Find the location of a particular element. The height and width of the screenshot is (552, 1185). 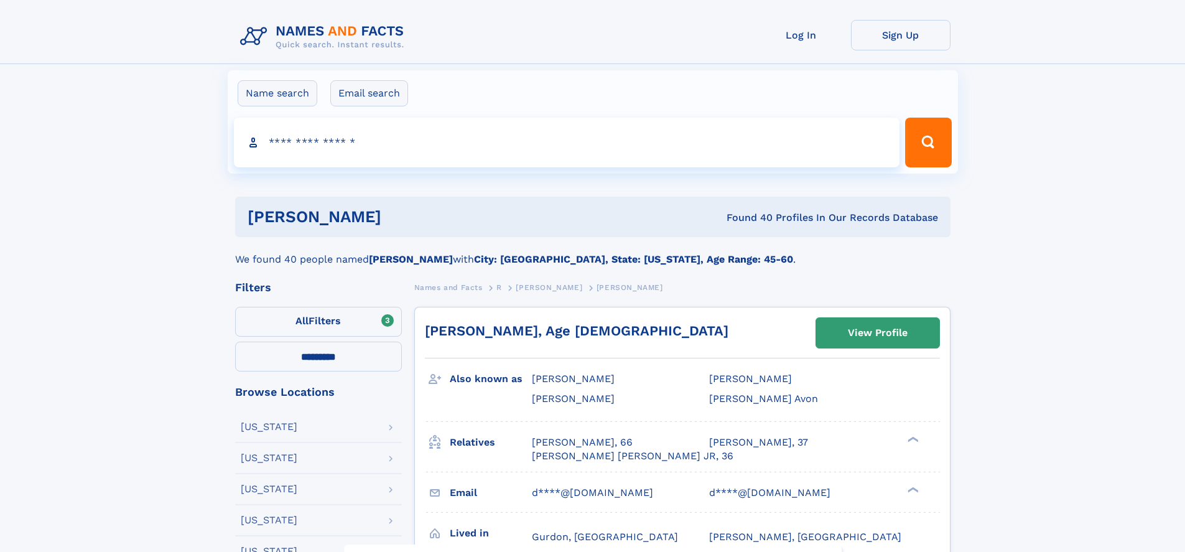

div: Browse Locations is located at coordinates (319, 392).